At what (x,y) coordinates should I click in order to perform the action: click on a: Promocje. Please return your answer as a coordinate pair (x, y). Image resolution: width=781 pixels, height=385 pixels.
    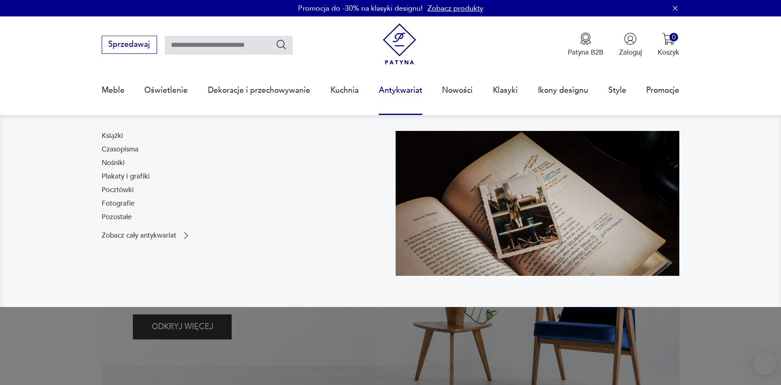
    Looking at the image, I should click on (663, 90).